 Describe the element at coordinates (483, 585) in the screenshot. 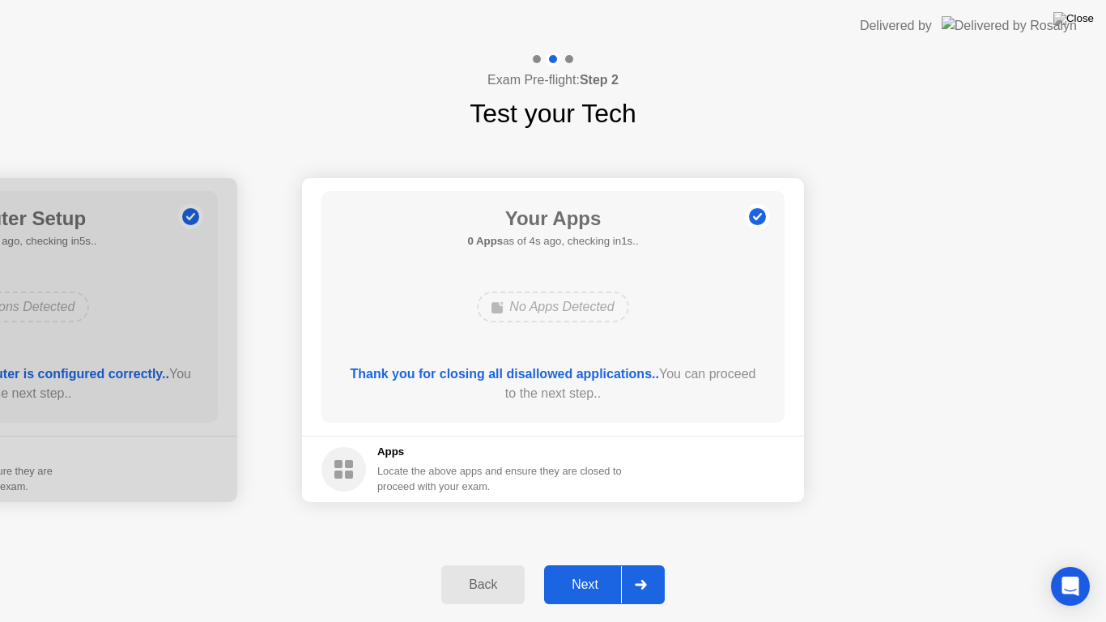

I see `button: Back` at that location.